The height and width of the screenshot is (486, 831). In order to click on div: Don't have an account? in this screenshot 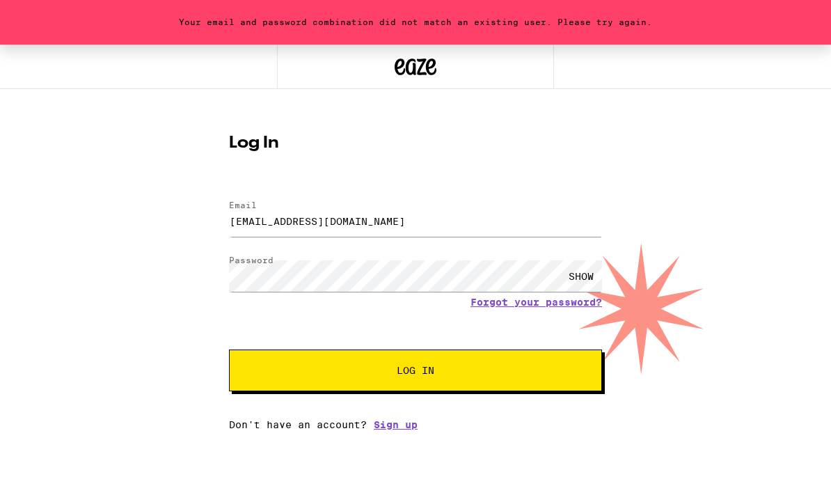, I will do `click(415, 424)`.